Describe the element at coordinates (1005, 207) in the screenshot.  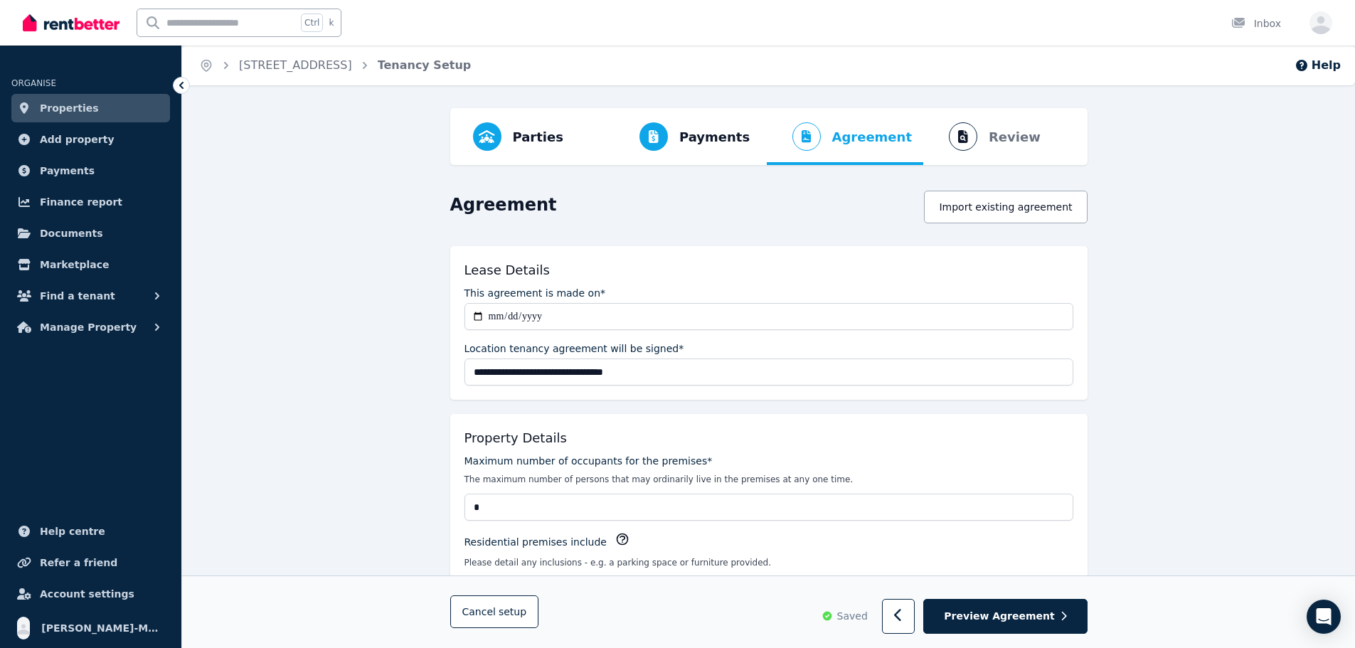
I see `button: Import existing agreement` at that location.